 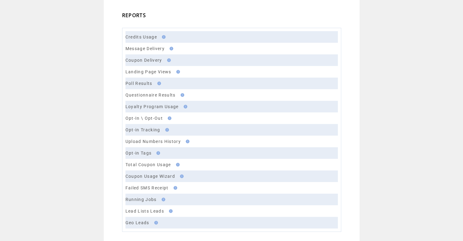 I want to click on a: Credits Usage, so click(x=141, y=37).